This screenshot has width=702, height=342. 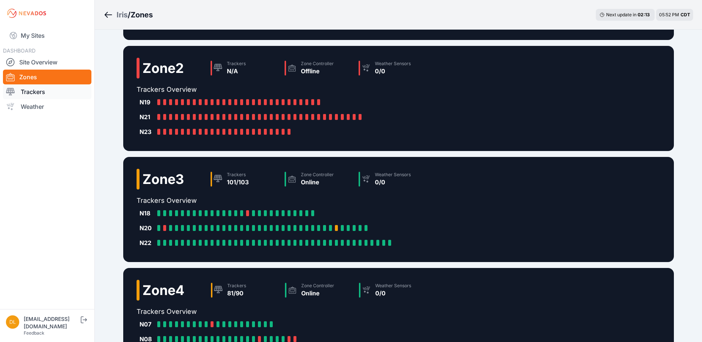 I want to click on span: DASHBOARD, so click(x=19, y=50).